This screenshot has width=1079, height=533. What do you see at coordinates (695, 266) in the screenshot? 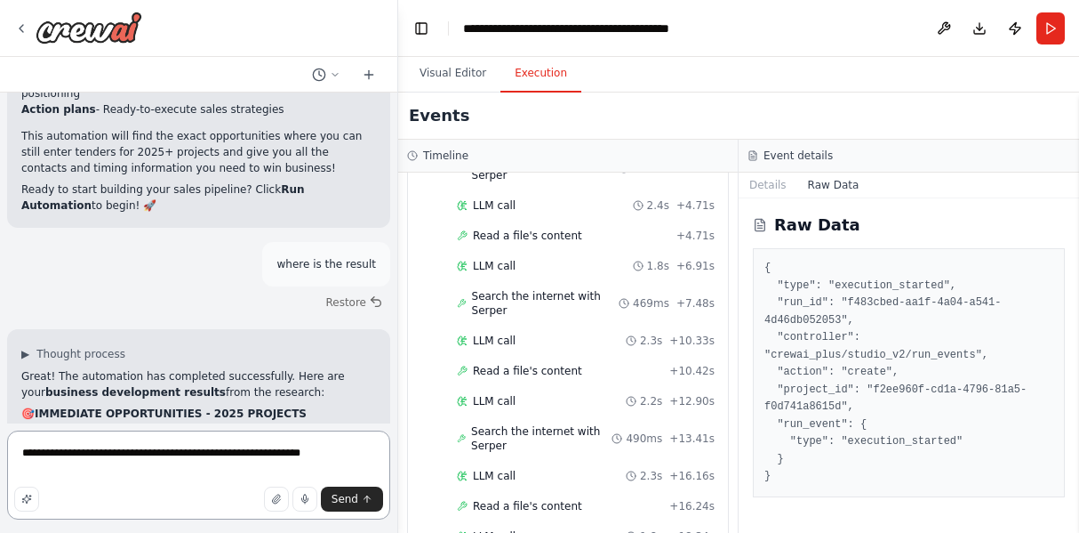
I see `span: + 6.91s` at bounding box center [695, 266].